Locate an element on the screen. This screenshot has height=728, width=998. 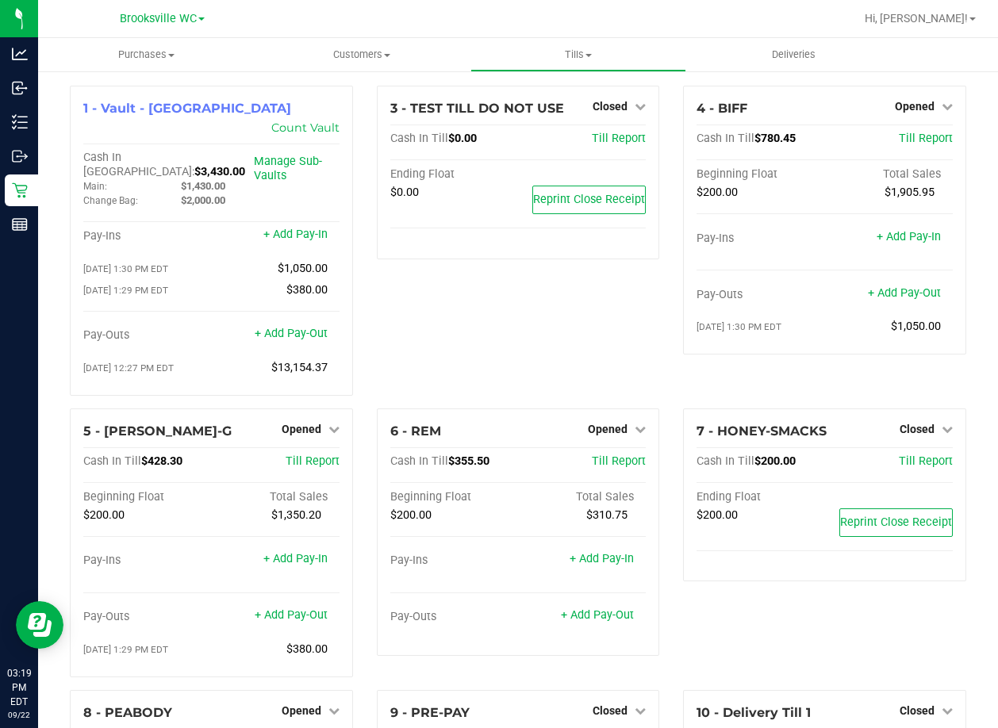
span: 10 - Delivery Till 1 is located at coordinates (754, 713).